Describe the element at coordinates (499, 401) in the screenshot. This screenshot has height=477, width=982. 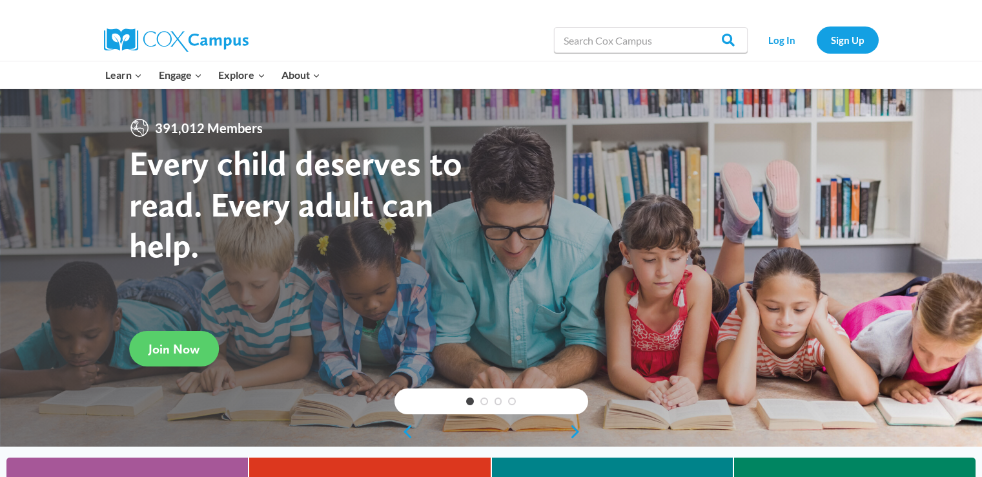
I see `a: 3` at that location.